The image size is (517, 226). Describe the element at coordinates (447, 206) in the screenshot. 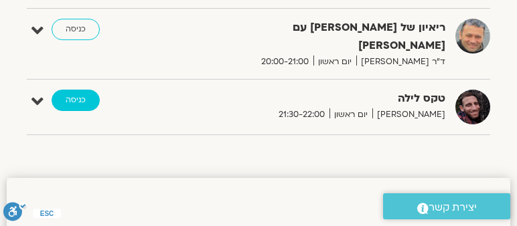

I see `a: יצירת קשר` at that location.